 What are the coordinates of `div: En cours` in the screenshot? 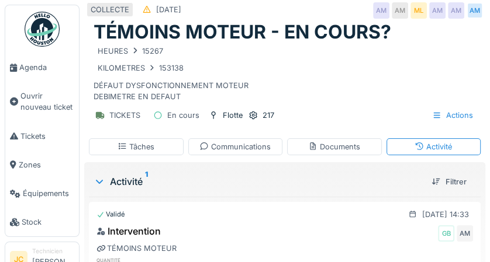 It's located at (183, 115).